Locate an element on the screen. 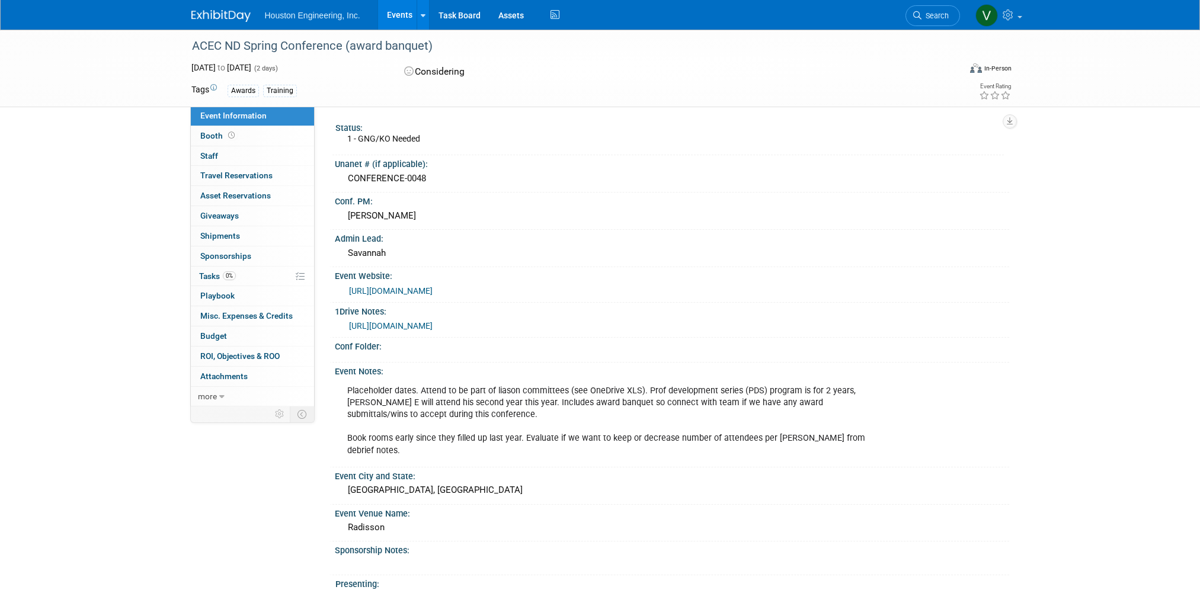  a: Tasks0% is located at coordinates (252, 276).